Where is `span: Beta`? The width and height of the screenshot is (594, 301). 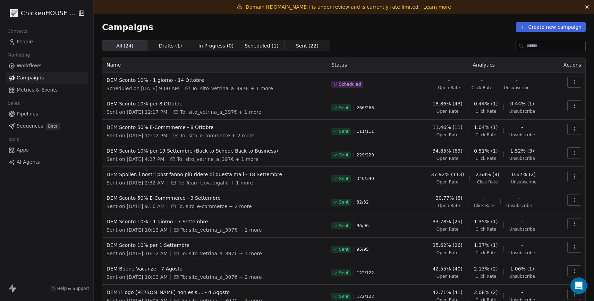
span: Beta is located at coordinates (53, 126).